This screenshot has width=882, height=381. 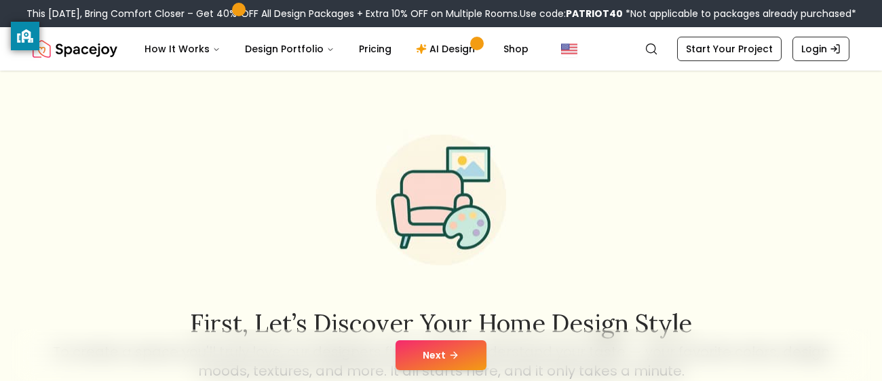 What do you see at coordinates (821, 49) in the screenshot?
I see `a: Login` at bounding box center [821, 49].